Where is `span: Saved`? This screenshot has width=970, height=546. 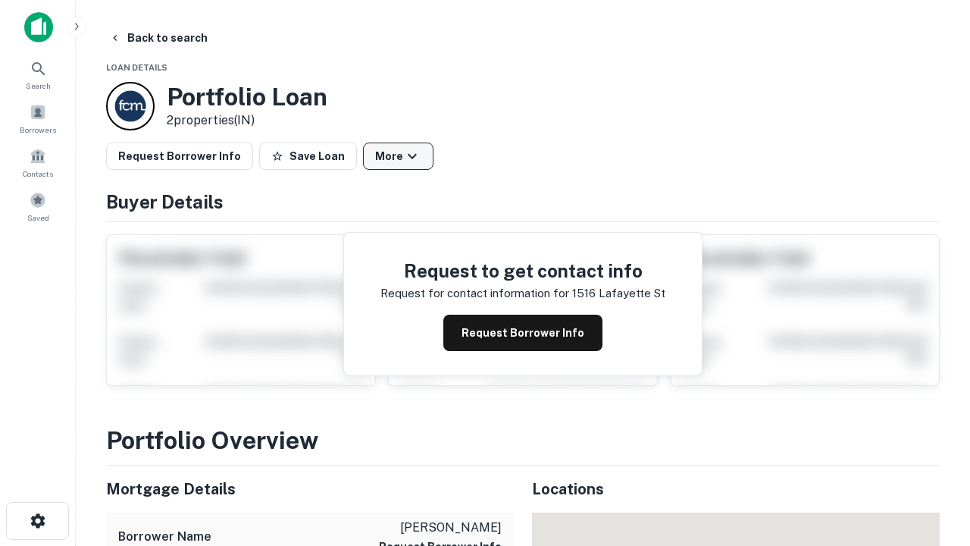
span: Saved is located at coordinates (38, 218).